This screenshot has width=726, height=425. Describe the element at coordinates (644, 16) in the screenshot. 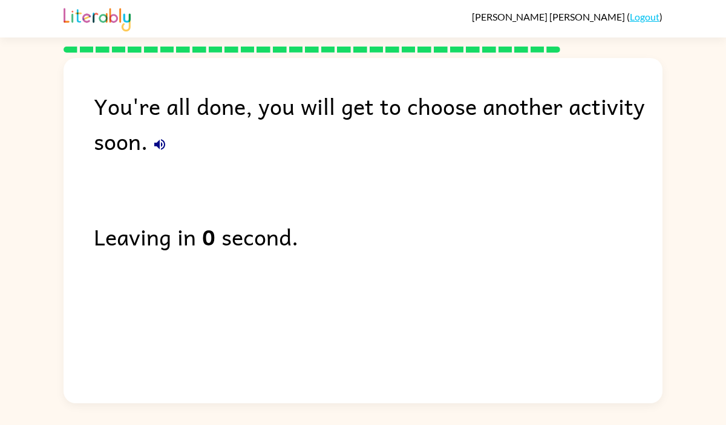

I see `a: Logout` at that location.